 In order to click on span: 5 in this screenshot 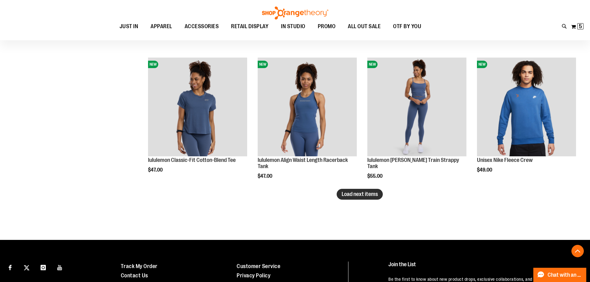, I will do `click(580, 26)`.